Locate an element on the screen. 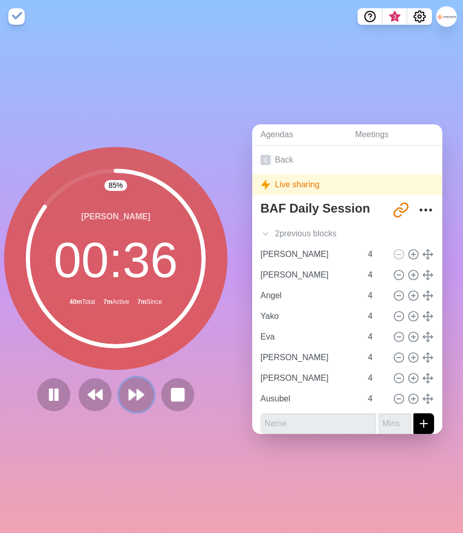  a: Meetings is located at coordinates (394, 135).